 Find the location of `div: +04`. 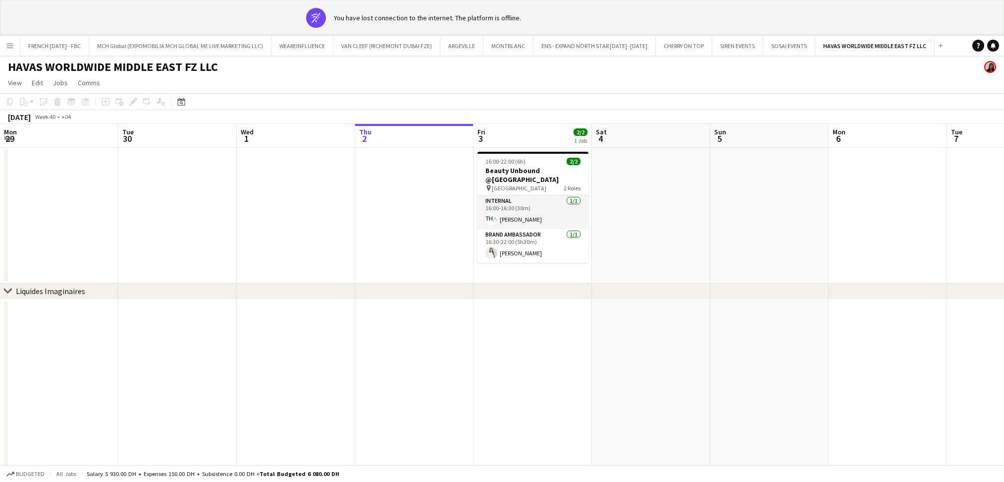

div: +04 is located at coordinates (66, 116).